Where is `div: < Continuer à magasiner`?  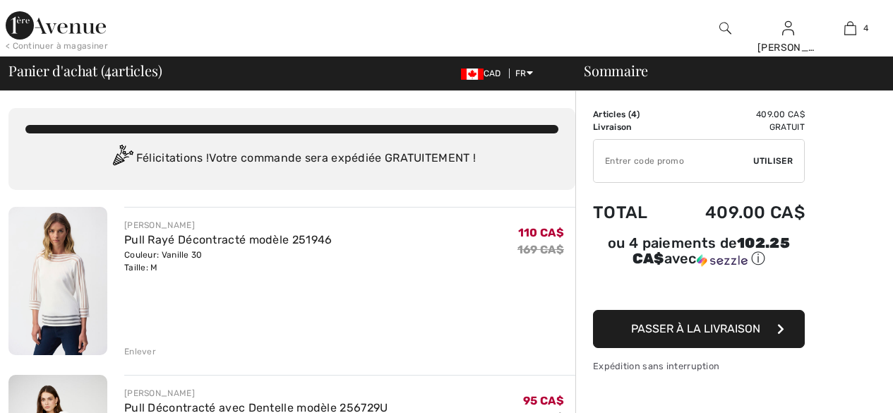
div: < Continuer à magasiner is located at coordinates (56, 46).